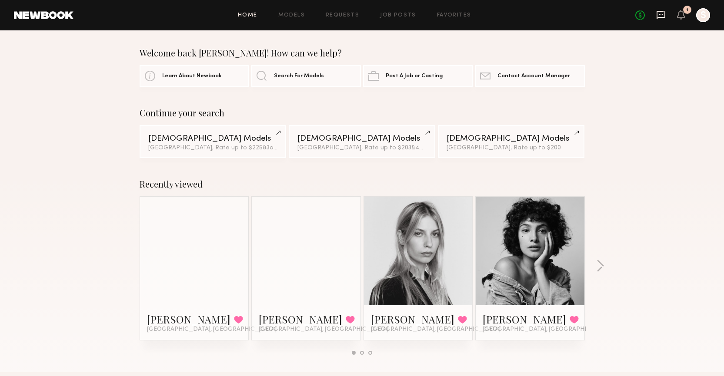 This screenshot has height=376, width=724. I want to click on a: Learn About Newbook, so click(194, 76).